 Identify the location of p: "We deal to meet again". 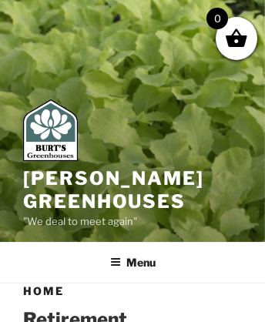
(133, 222).